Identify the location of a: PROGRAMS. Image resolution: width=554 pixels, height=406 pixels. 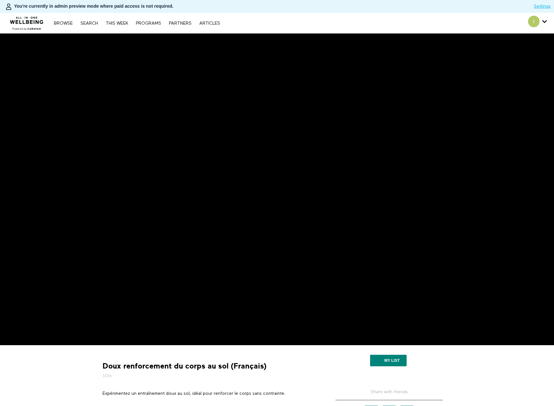
(148, 23).